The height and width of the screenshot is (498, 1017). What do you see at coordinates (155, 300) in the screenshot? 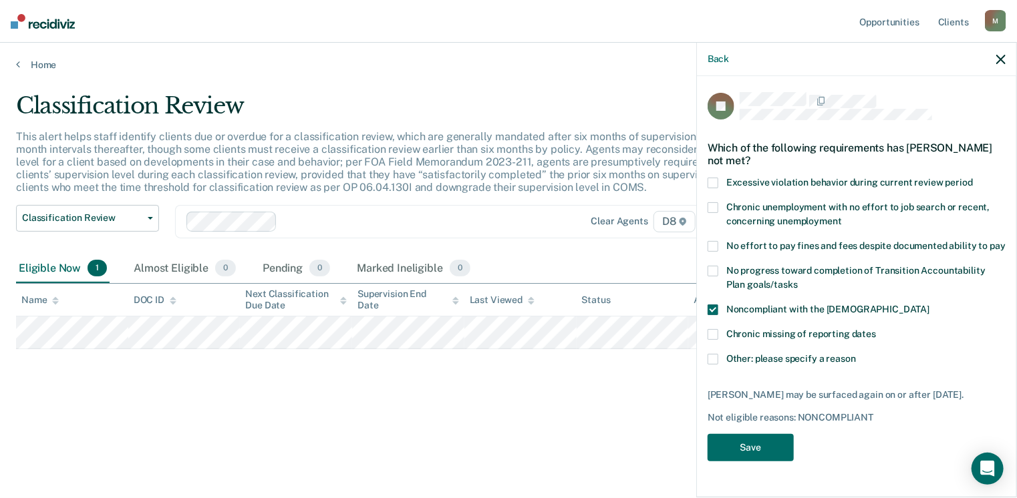
I see `div: DOC ID` at bounding box center [155, 300].